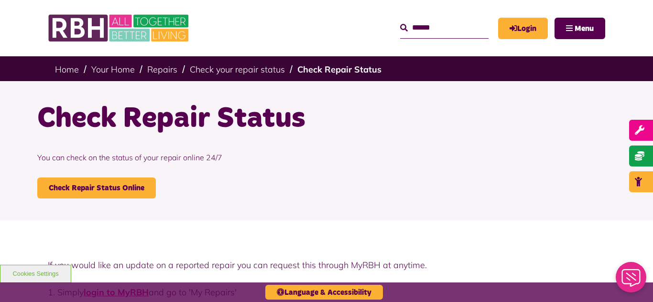 This screenshot has width=653, height=302. Describe the element at coordinates (584, 29) in the screenshot. I see `span: Menu` at that location.